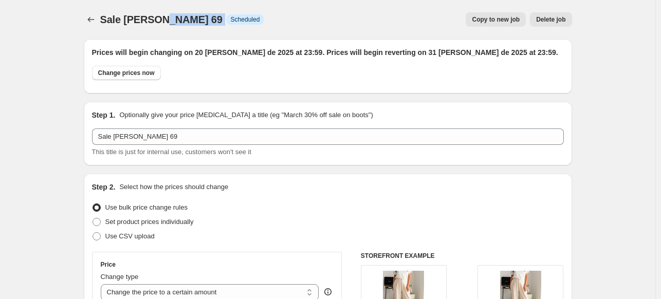 The height and width of the screenshot is (299, 661). Describe the element at coordinates (550, 20) in the screenshot. I see `button: Delete job` at that location.